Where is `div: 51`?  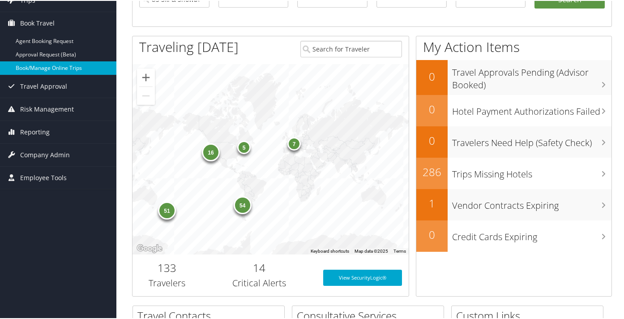
div: 51 is located at coordinates (167, 209).